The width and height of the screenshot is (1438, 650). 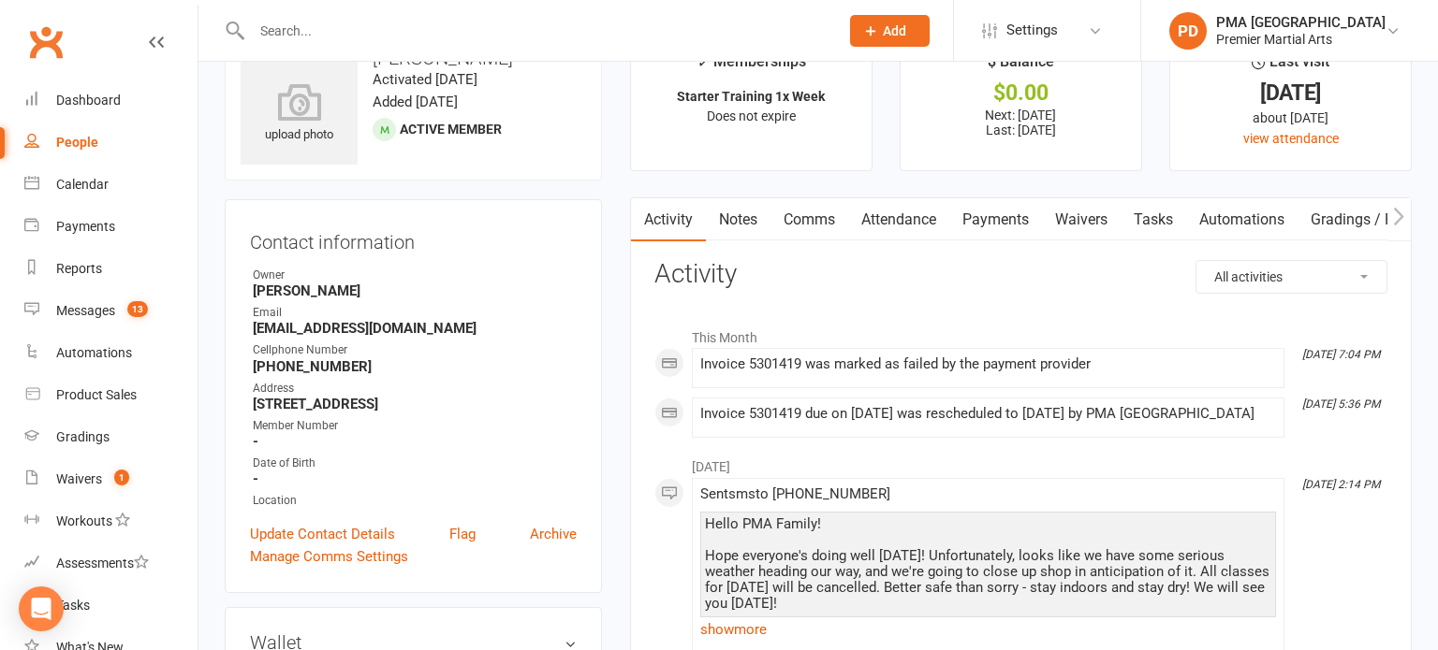 I want to click on div: Date of Birth, so click(x=415, y=463).